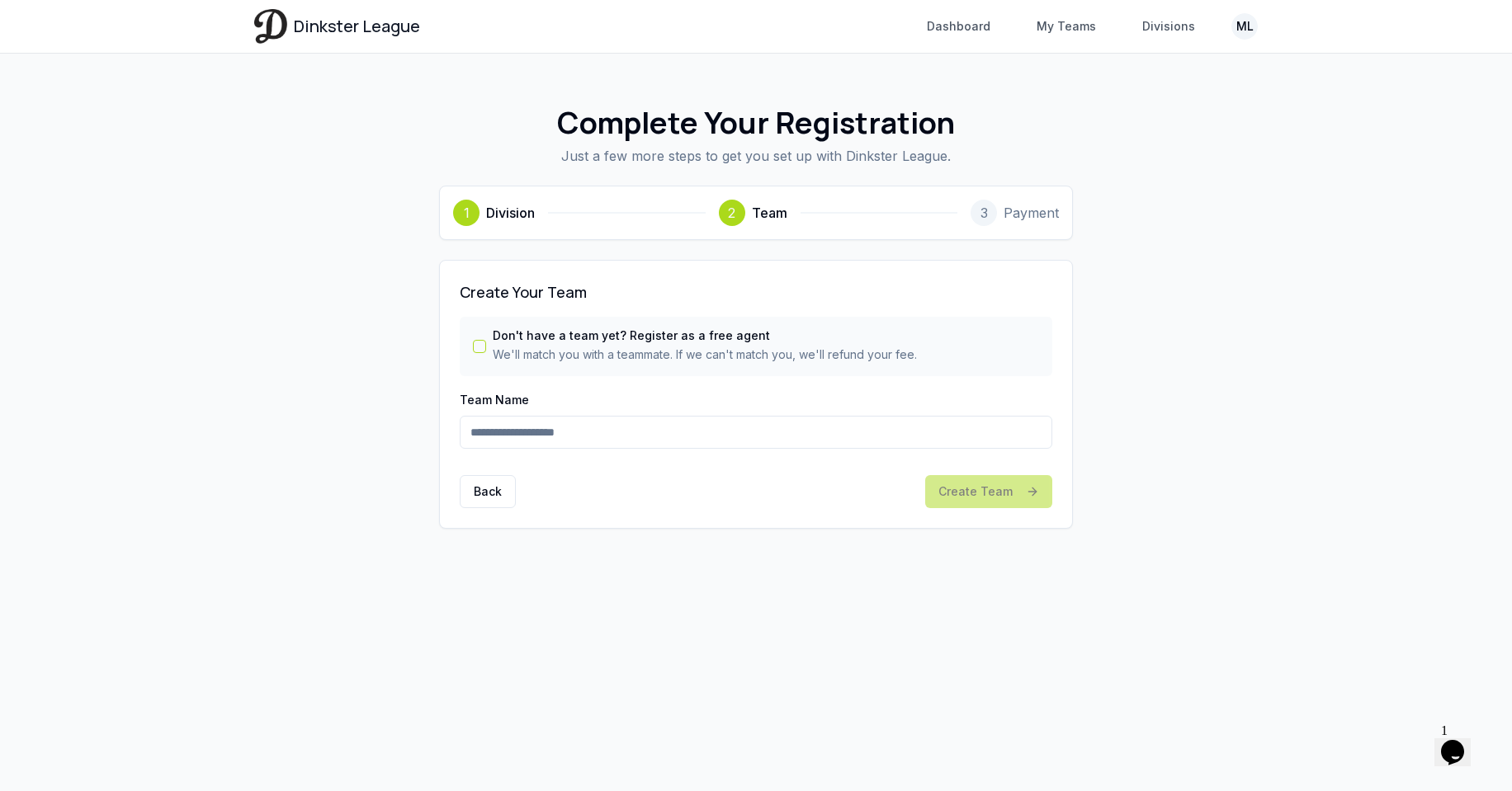 This screenshot has height=791, width=1512. Describe the element at coordinates (336, 26) in the screenshot. I see `a: Dinkster League` at that location.